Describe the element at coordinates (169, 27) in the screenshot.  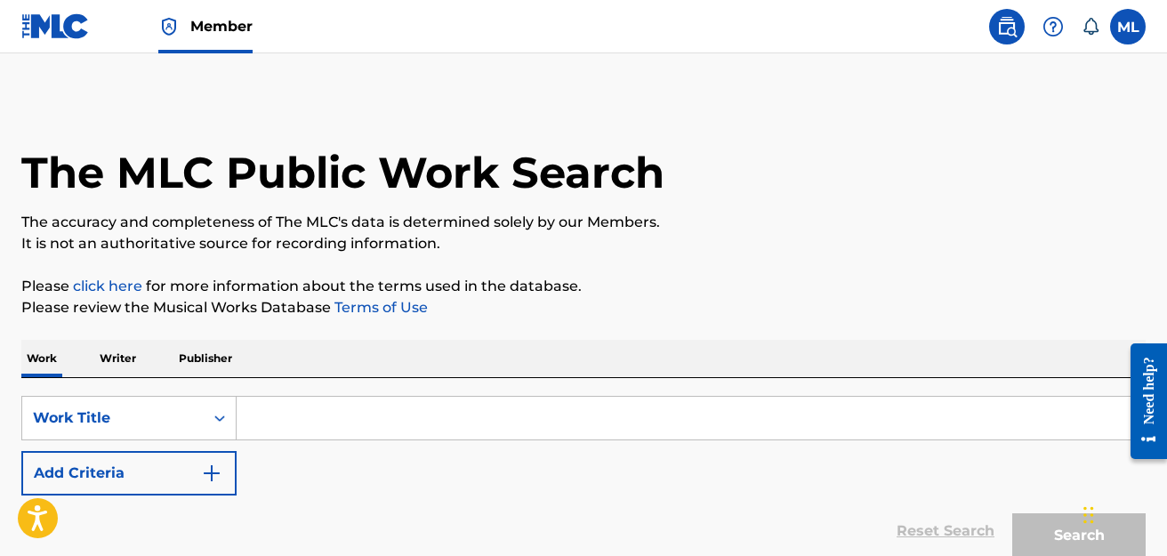
I see `img: Top Rightsholder` at that location.